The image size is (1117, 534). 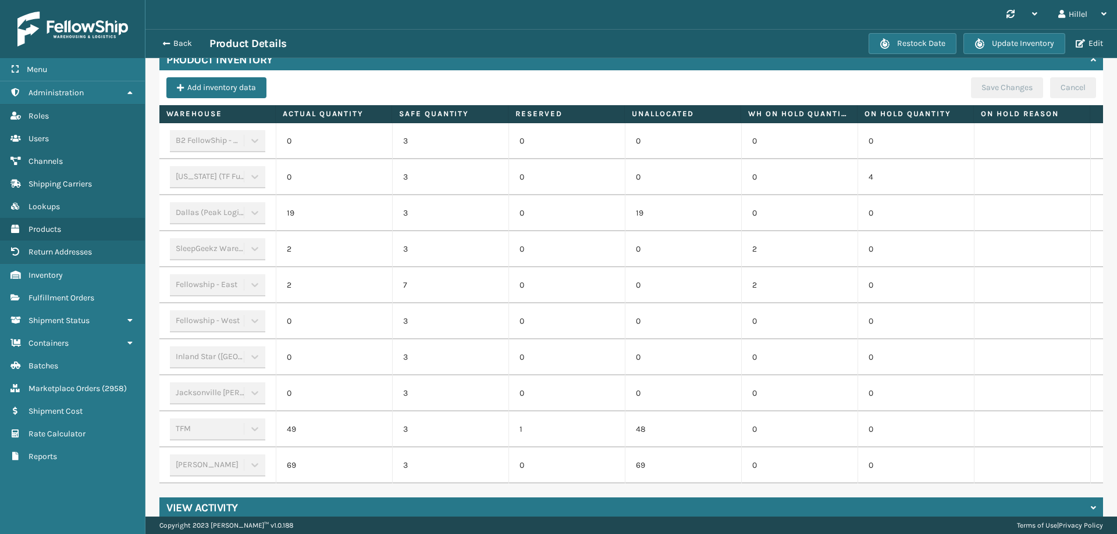 What do you see at coordinates (64, 389) in the screenshot?
I see `span: Marketplace Orders` at bounding box center [64, 389].